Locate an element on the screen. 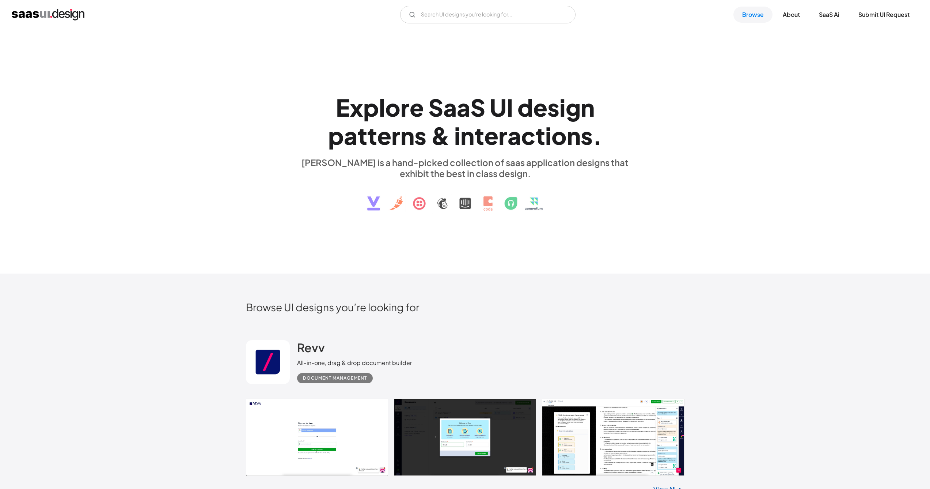  div: I is located at coordinates (510, 107).